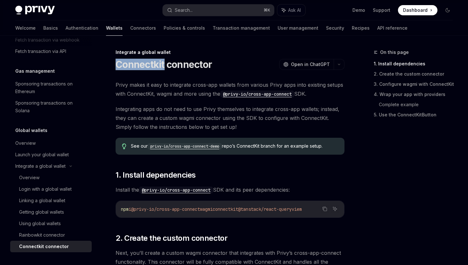 Image resolution: width=468 pixels, height=265 pixels. What do you see at coordinates (51, 235) in the screenshot?
I see `a: Rainbowkit connector` at bounding box center [51, 235].